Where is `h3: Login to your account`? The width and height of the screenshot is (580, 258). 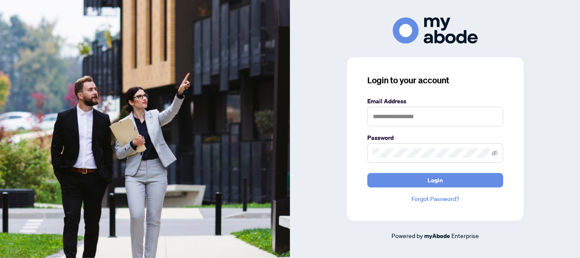 h3: Login to your account is located at coordinates (435, 80).